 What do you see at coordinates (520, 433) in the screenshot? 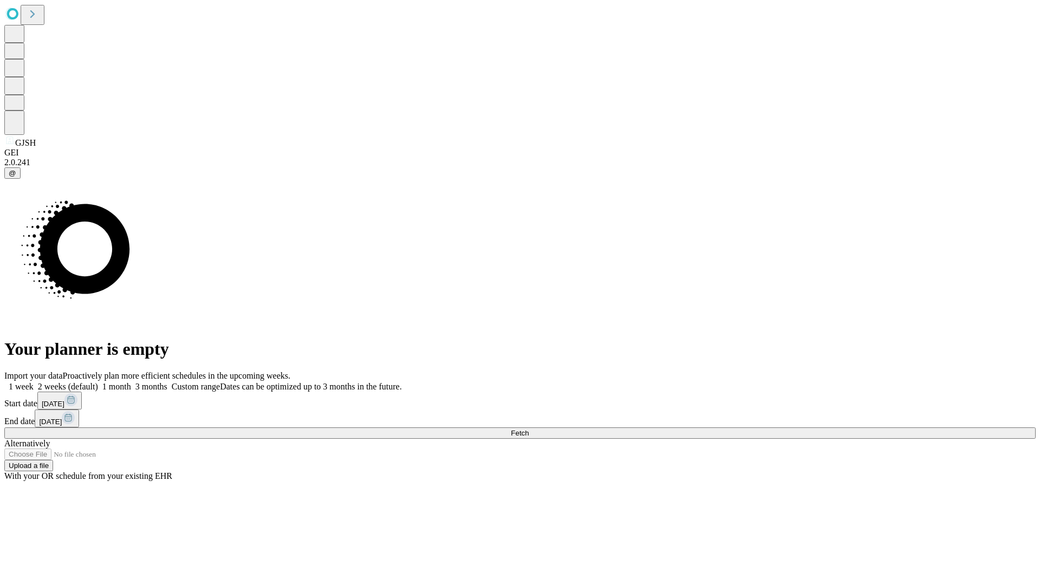
I see `span: Fetch` at bounding box center [520, 433].